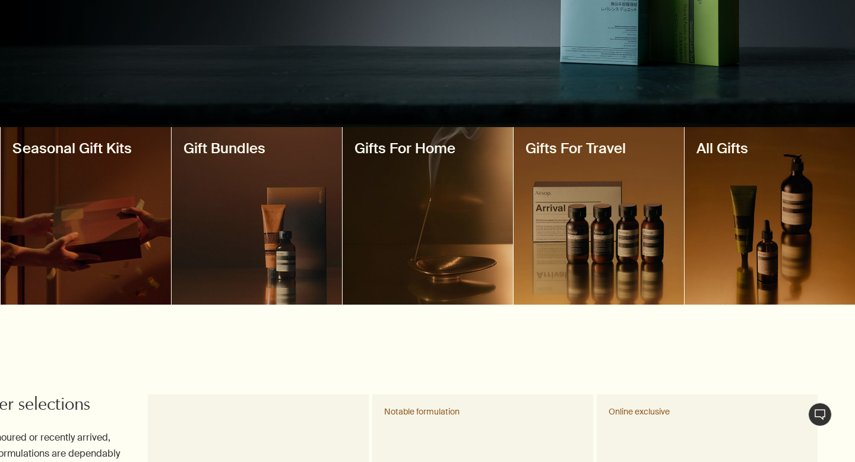 This screenshot has width=855, height=462. I want to click on h2: Gifts For Travel, so click(599, 148).